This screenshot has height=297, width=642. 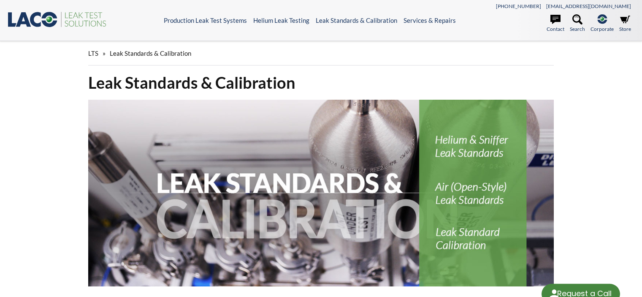 I want to click on span: Leak Standards & Calibration, so click(x=150, y=53).